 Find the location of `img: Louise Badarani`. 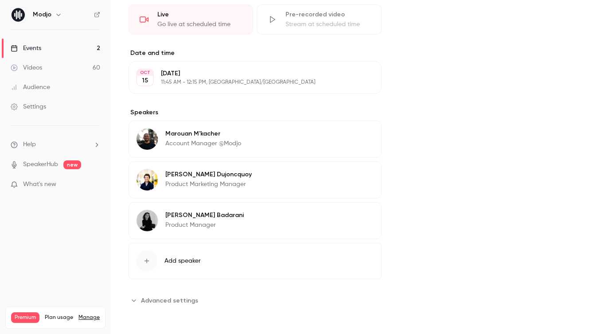

img: Louise Badarani is located at coordinates (147, 221).